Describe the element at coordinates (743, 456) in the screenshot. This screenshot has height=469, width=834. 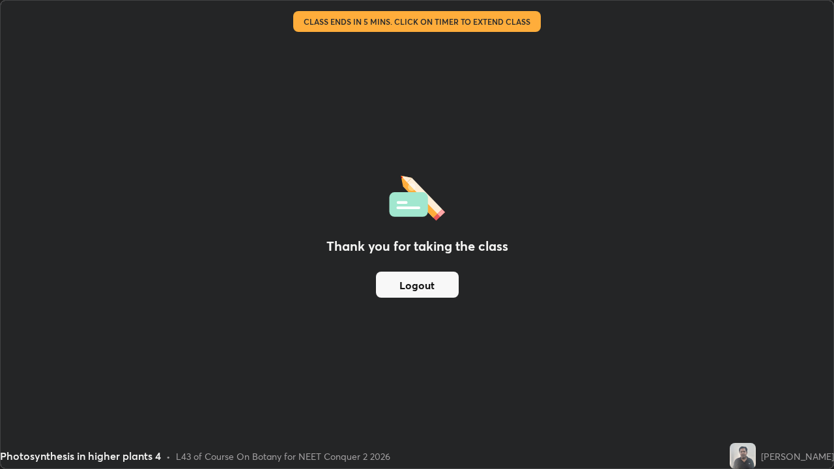
I see `img: 7056fc0cb03b4b159e31ab37dd4bfa12.jpg` at that location.